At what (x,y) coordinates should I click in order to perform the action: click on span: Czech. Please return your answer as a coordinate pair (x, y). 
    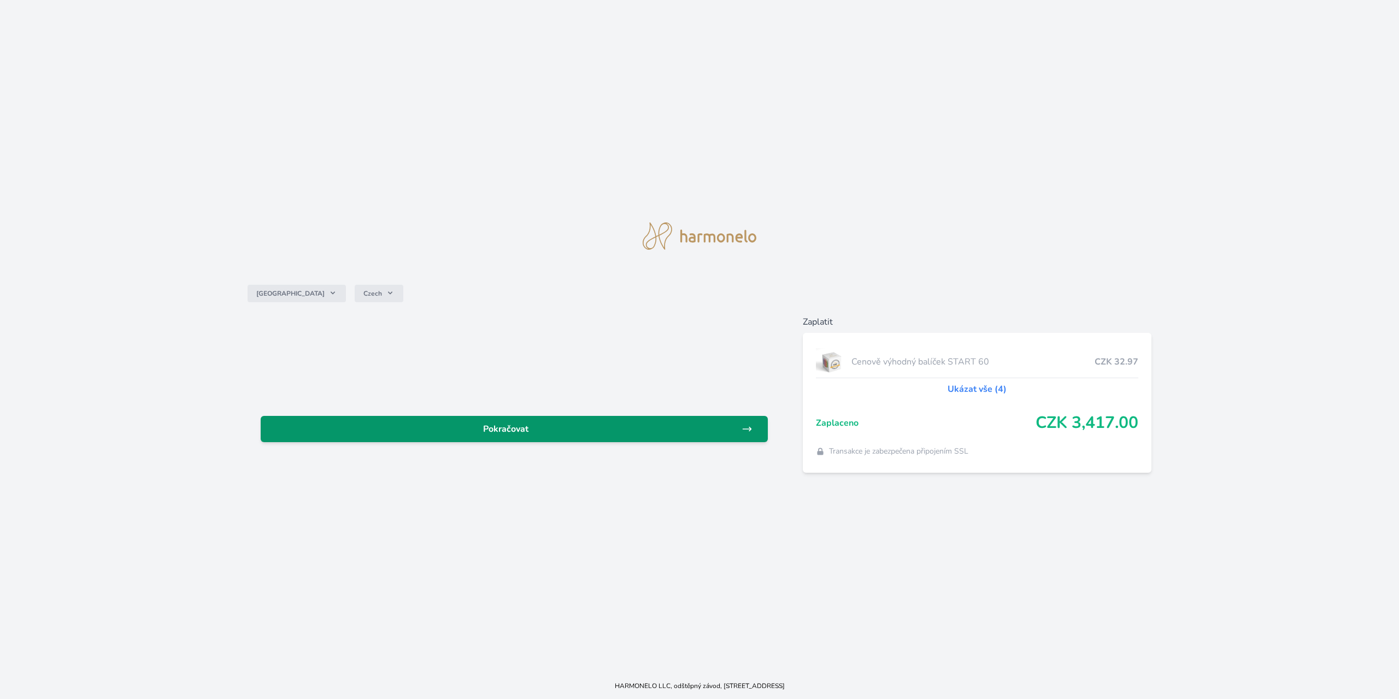
    Looking at the image, I should click on (373, 293).